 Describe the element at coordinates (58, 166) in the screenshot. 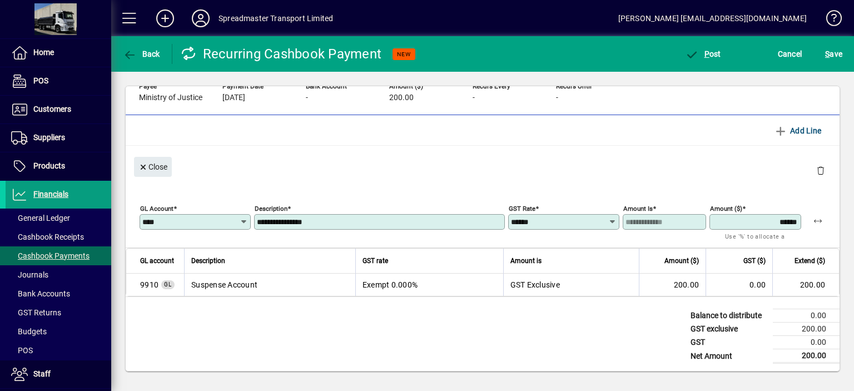

I see `a: Products` at that location.